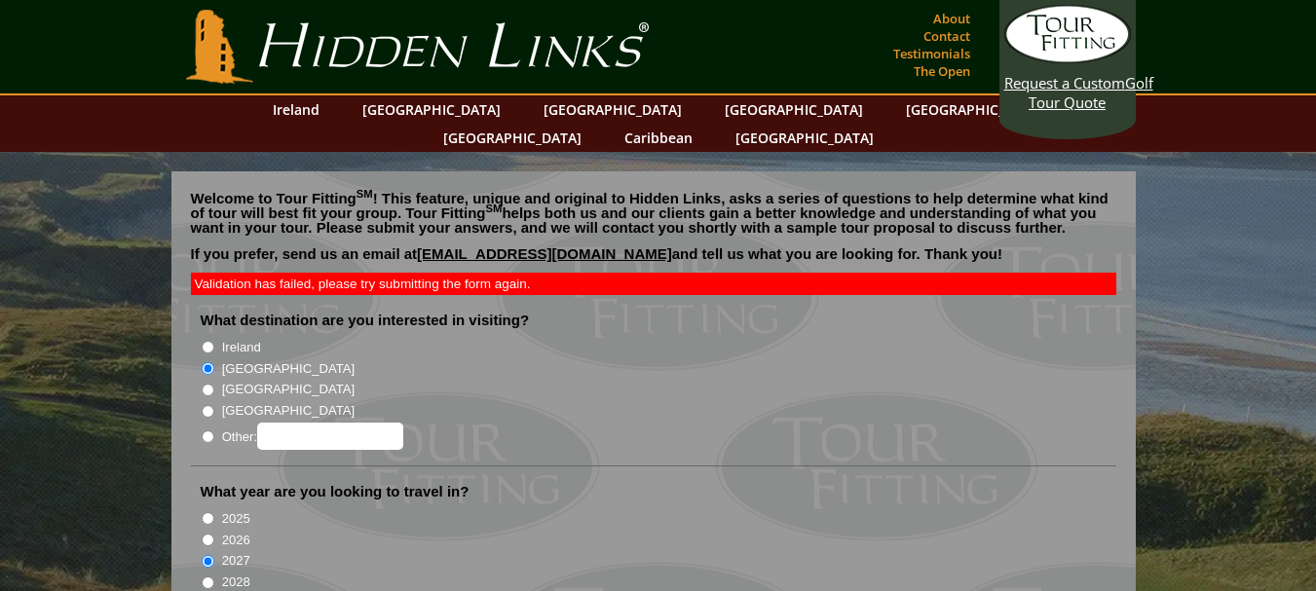  What do you see at coordinates (1064, 83) in the screenshot?
I see `span: Request a Custom` at bounding box center [1064, 83].